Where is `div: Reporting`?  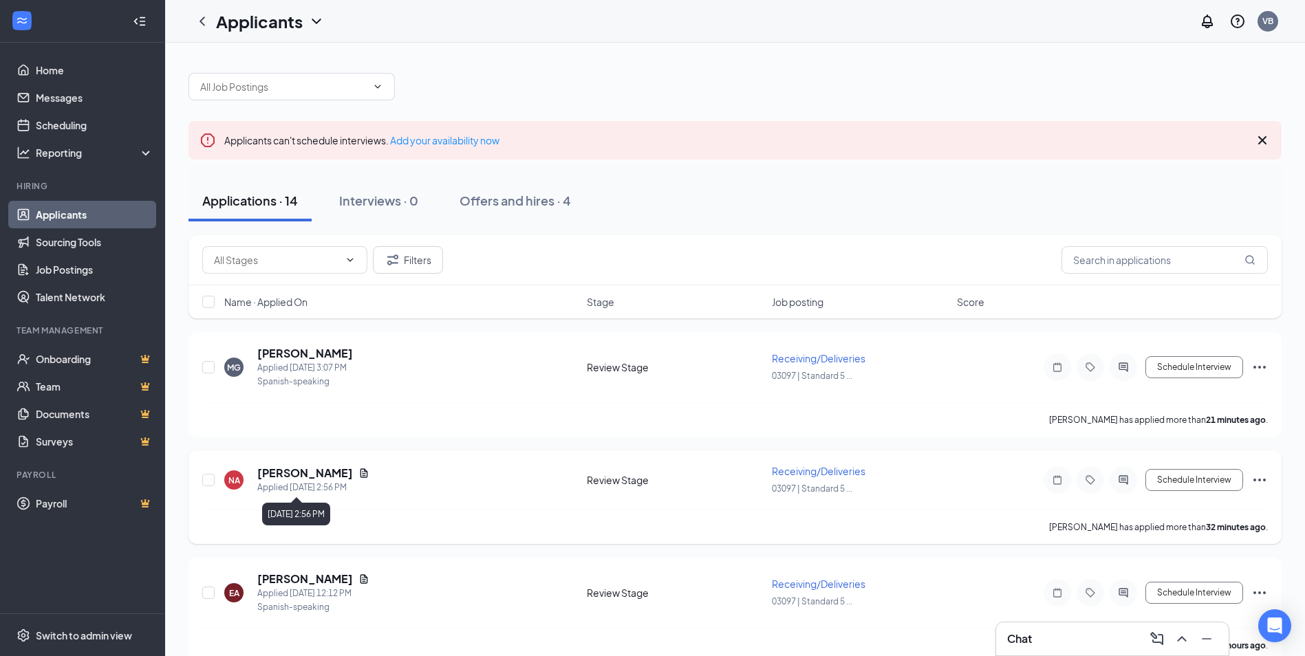
div: Reporting is located at coordinates (95, 153).